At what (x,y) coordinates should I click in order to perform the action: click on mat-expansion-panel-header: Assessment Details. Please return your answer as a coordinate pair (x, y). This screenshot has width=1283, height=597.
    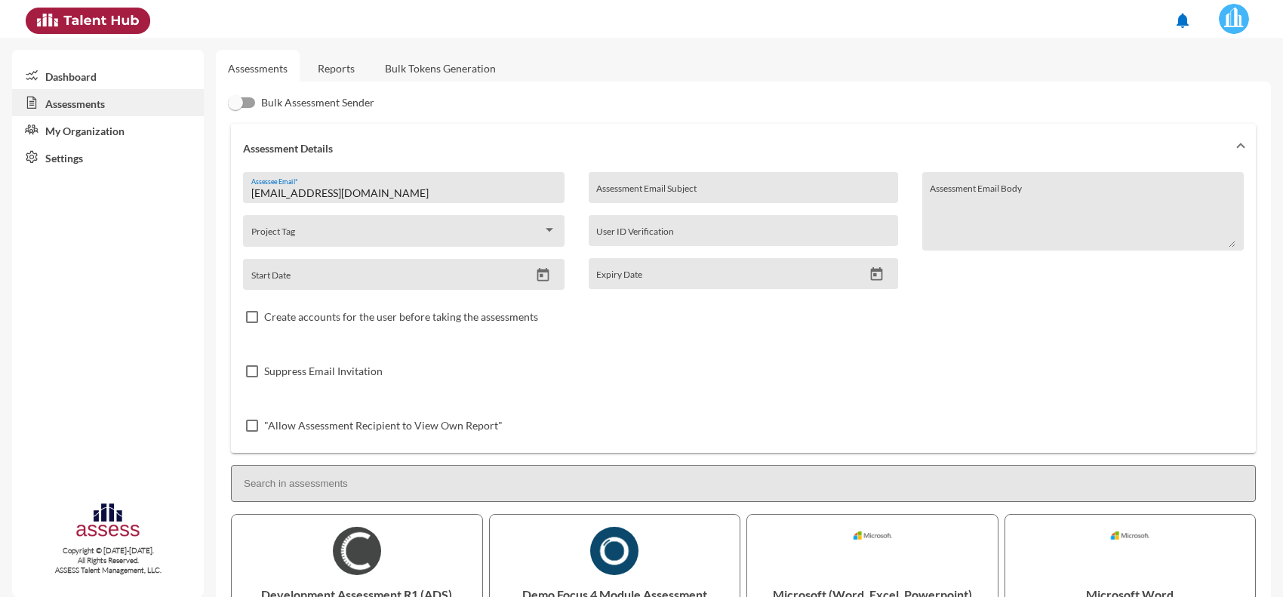
    Looking at the image, I should click on (743, 148).